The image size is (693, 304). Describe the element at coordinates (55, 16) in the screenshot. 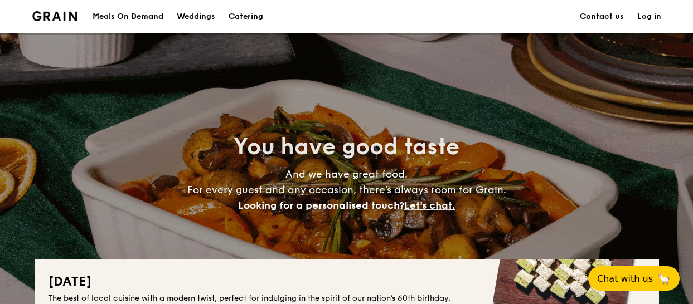

I see `a: Logotype` at that location.